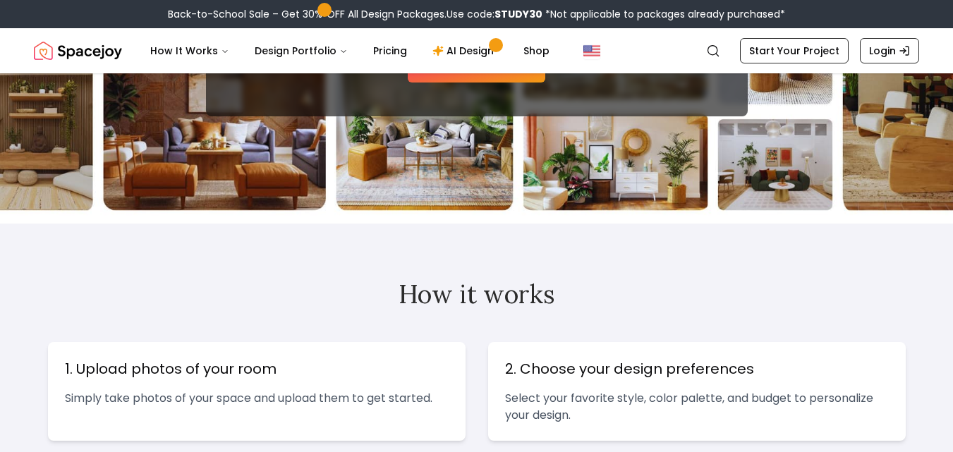 Image resolution: width=953 pixels, height=452 pixels. What do you see at coordinates (495, 14) in the screenshot?
I see `span: Use code:` at bounding box center [495, 14].